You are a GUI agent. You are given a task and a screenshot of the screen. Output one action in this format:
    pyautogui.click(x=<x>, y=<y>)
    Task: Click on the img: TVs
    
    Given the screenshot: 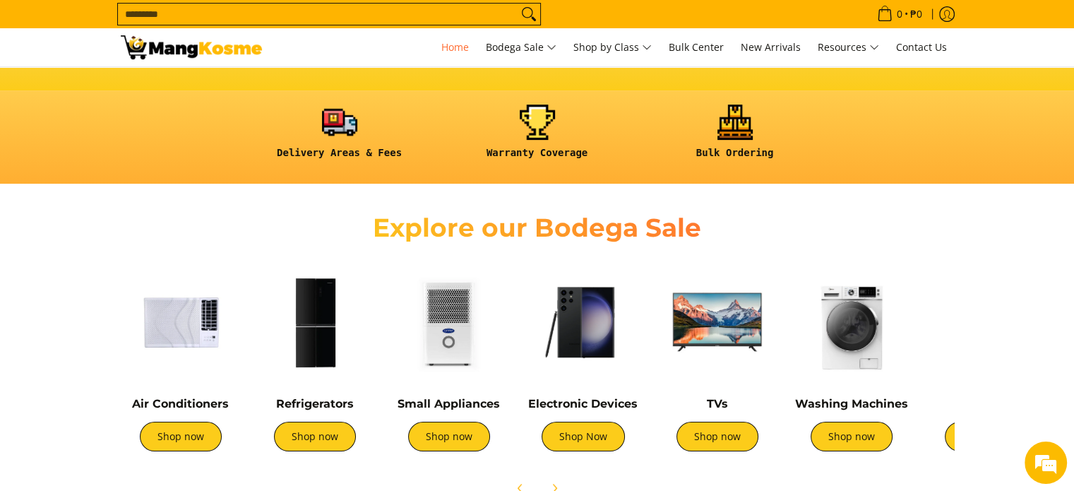 What is the action you would take?
    pyautogui.click(x=717, y=322)
    